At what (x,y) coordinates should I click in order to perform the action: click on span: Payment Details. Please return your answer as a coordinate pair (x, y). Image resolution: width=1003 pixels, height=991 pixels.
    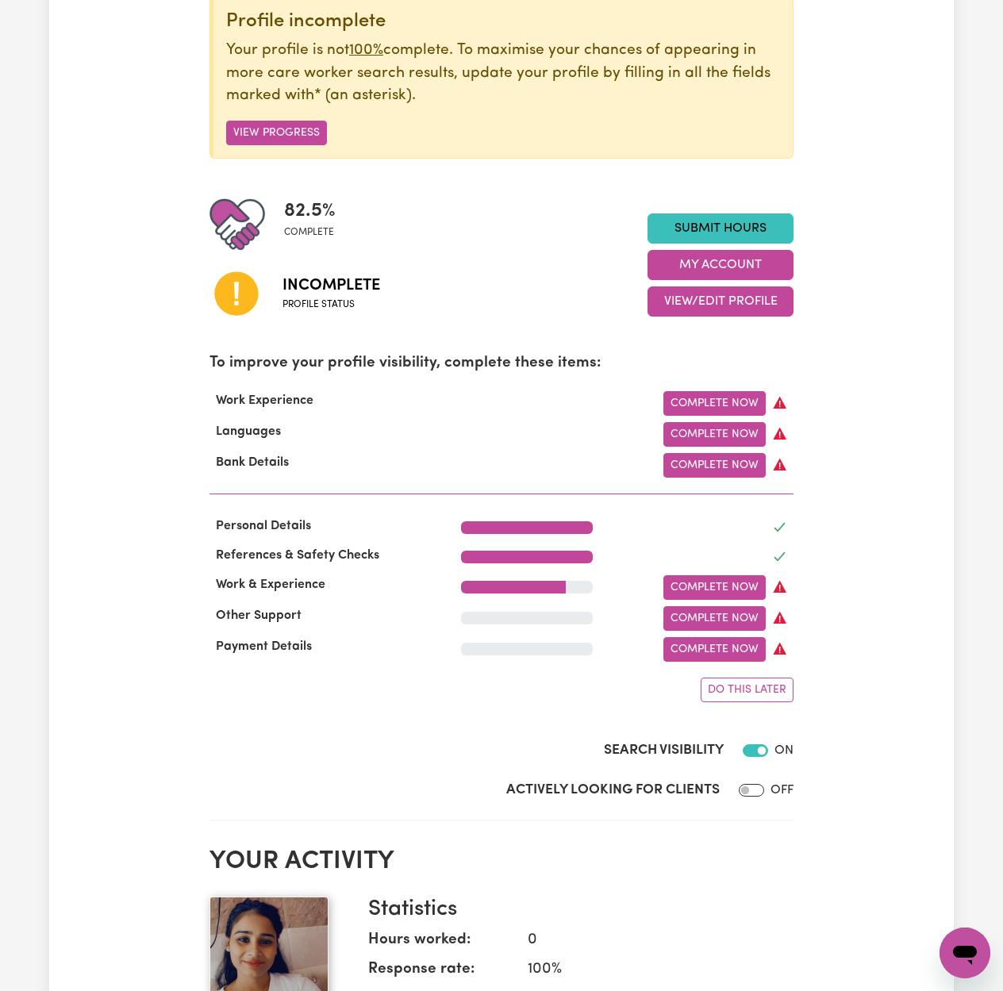
    Looking at the image, I should click on (263, 647).